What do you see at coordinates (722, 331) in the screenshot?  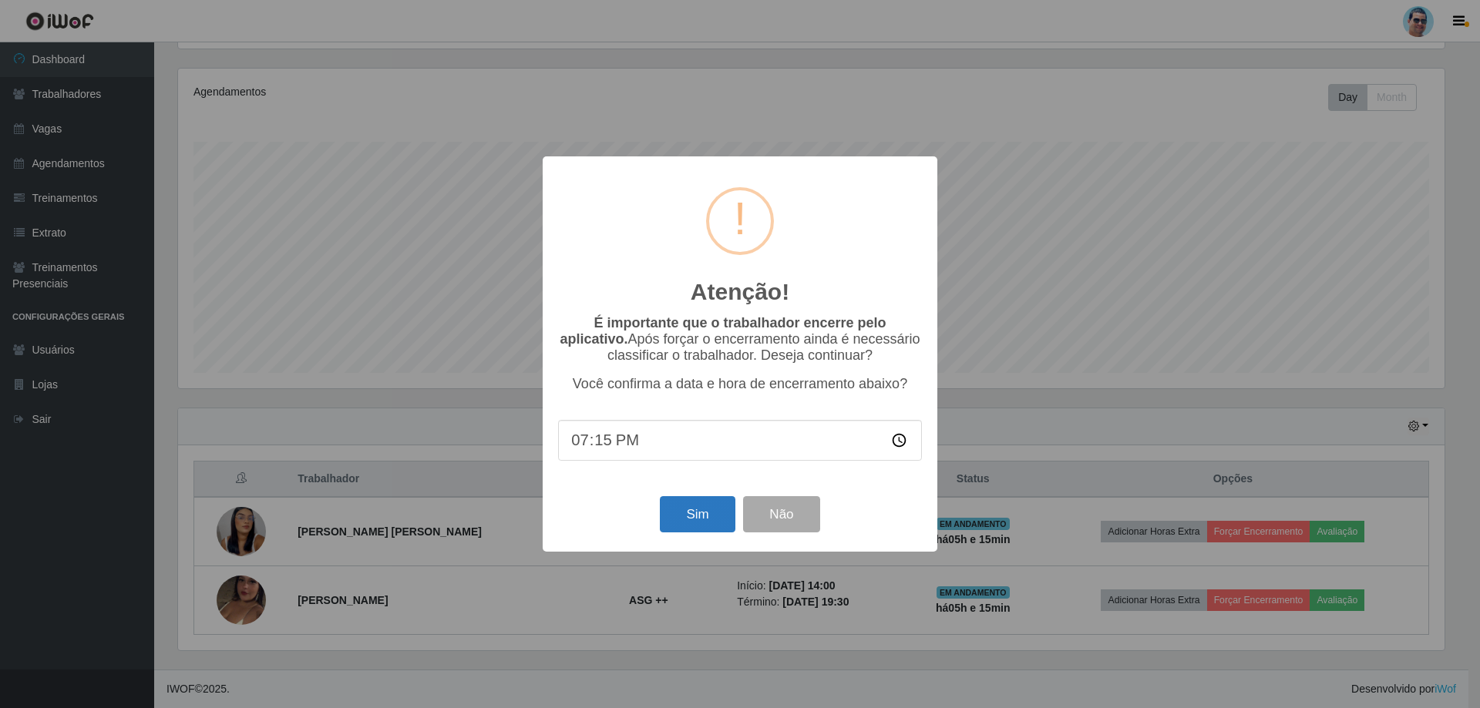 I see `b: É importante que o trabalhador encerre pelo aplicativo.` at bounding box center [722, 331].